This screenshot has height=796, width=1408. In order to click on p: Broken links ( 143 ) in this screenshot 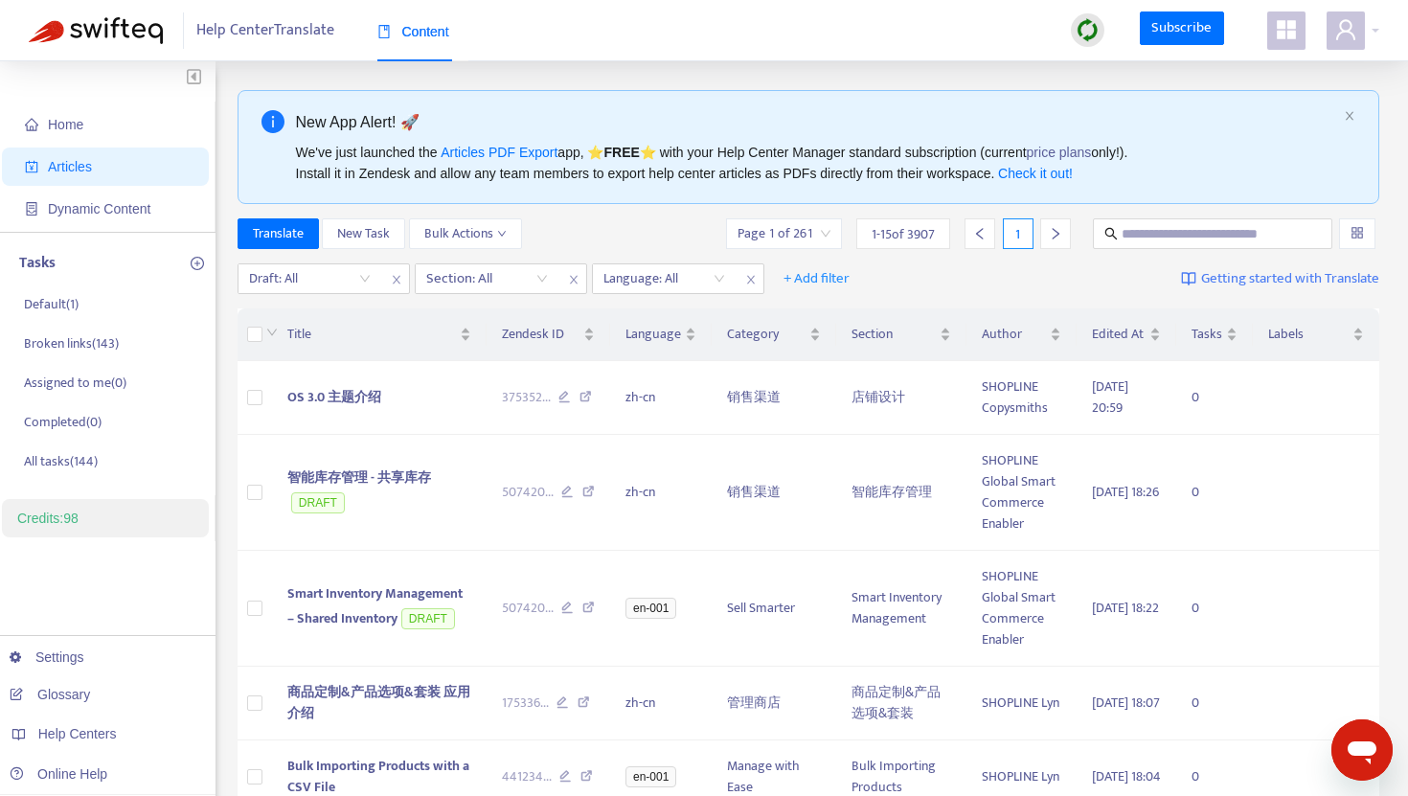, I will do `click(71, 343)`.